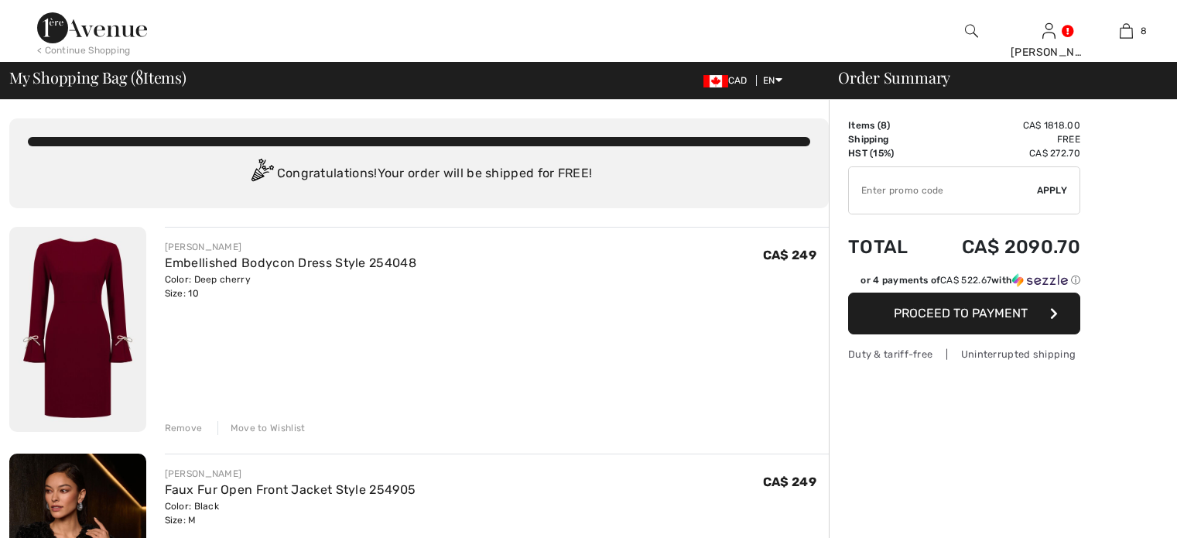 The image size is (1177, 538). I want to click on img: My Info, so click(1049, 31).